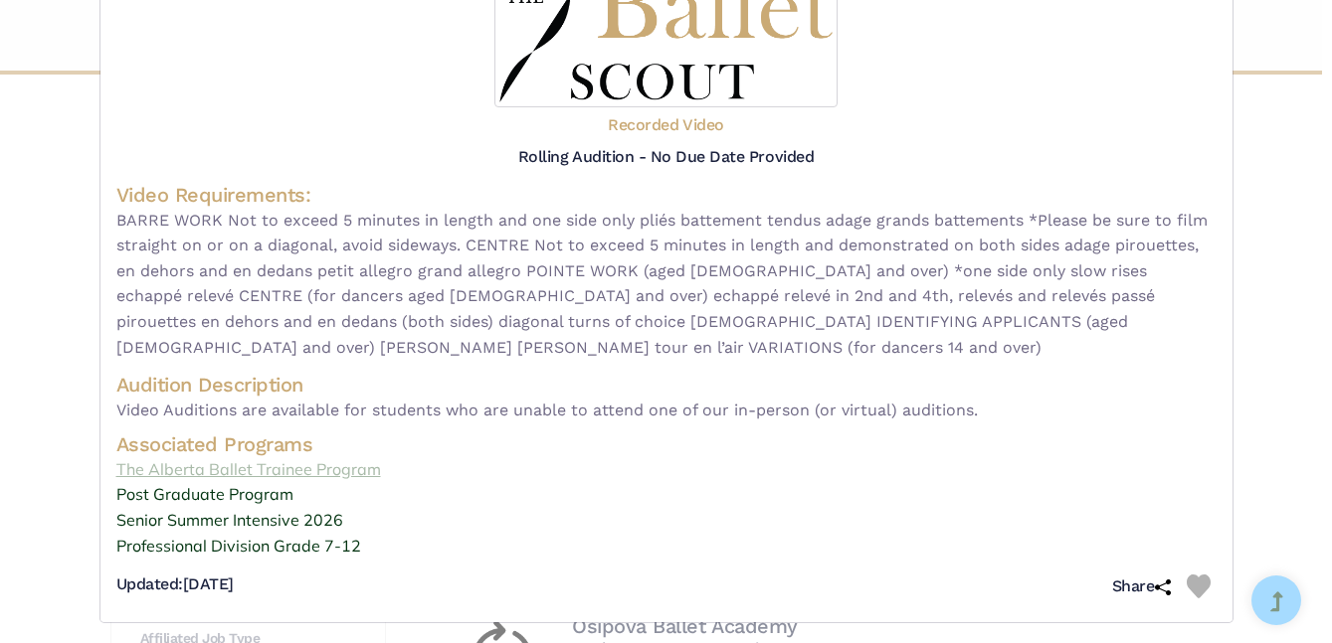 This screenshot has height=643, width=1332. What do you see at coordinates (666, 547) in the screenshot?
I see `a: Professional Division Grade 7-12` at bounding box center [666, 547].